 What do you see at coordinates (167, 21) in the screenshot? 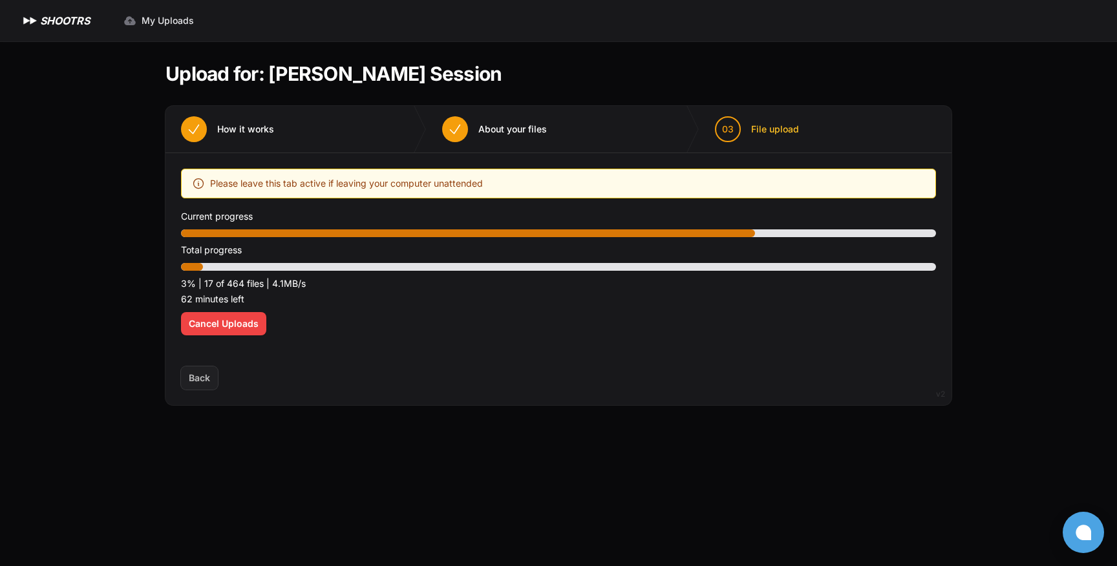
I see `span: My Uploads` at bounding box center [167, 21].